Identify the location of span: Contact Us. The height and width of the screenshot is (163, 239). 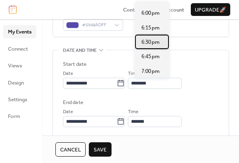
(136, 10).